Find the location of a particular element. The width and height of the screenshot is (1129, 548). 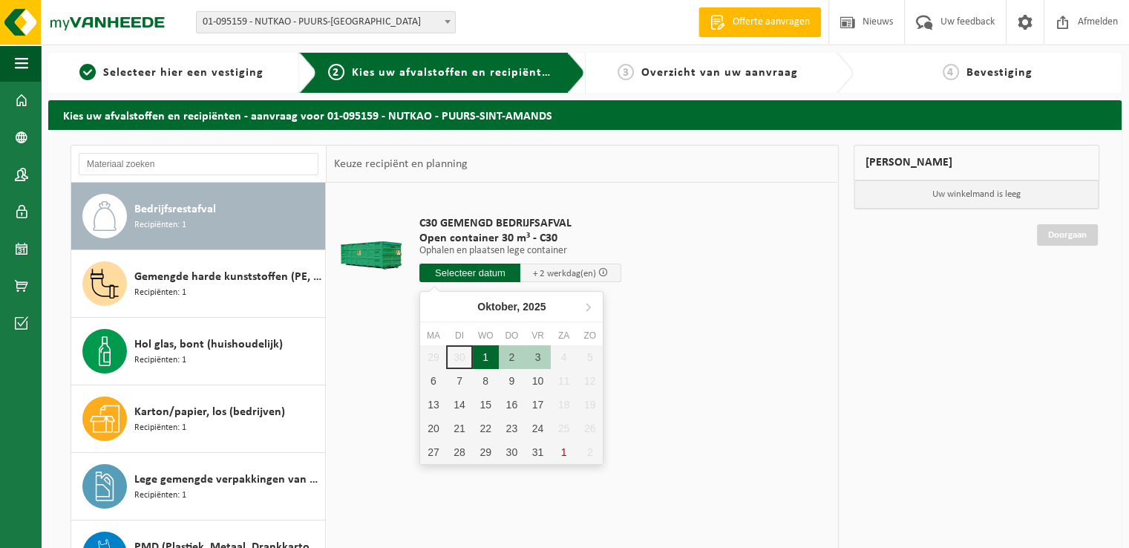

a: 1Selecteer hier een vestiging is located at coordinates (171, 73).